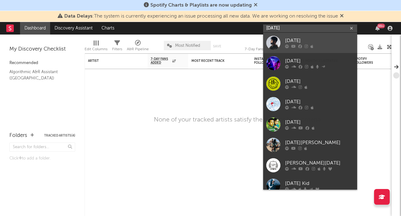 Image resolution: width=401 pixels, height=216 pixels. What do you see at coordinates (201, 16) in the screenshot?
I see `span: : The system is currently experiencing an issue processing all new data. We are working on resolv...` at bounding box center [201, 16].